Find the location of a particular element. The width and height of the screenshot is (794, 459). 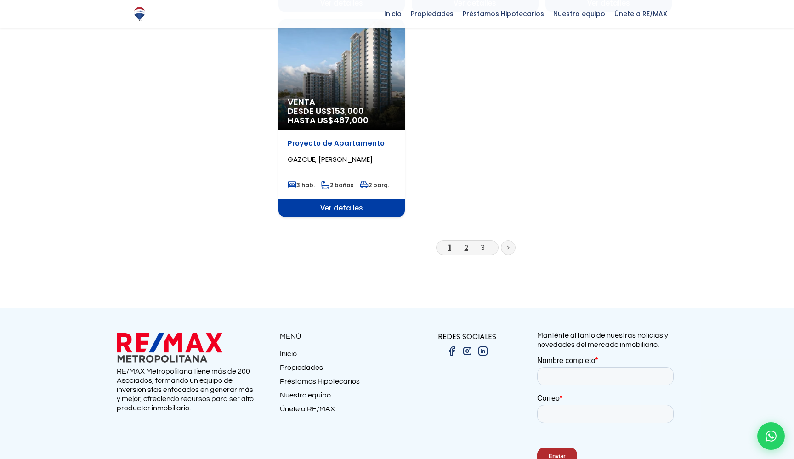

a: Únete a RE/MAX is located at coordinates (338, 411).